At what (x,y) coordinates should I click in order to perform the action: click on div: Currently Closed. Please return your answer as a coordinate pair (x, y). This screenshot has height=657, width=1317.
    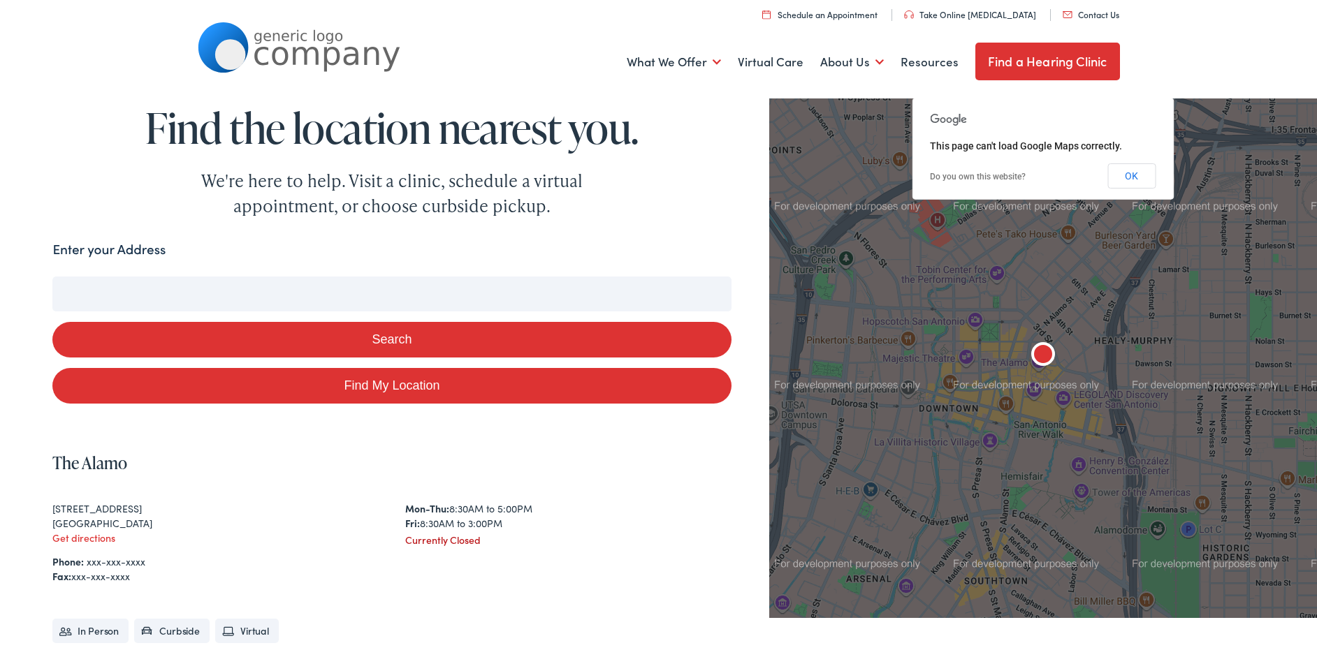
    Looking at the image, I should click on (568, 540).